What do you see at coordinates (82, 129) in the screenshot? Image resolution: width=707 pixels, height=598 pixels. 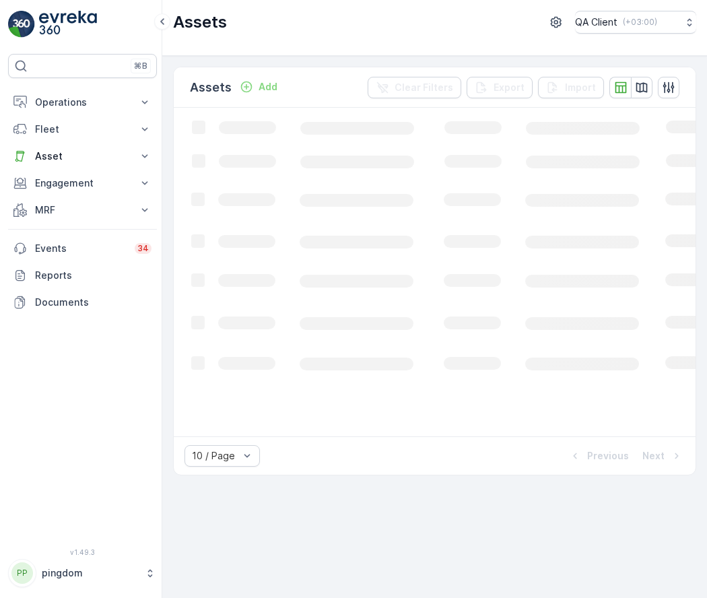 I see `p: Fleet` at bounding box center [82, 129].